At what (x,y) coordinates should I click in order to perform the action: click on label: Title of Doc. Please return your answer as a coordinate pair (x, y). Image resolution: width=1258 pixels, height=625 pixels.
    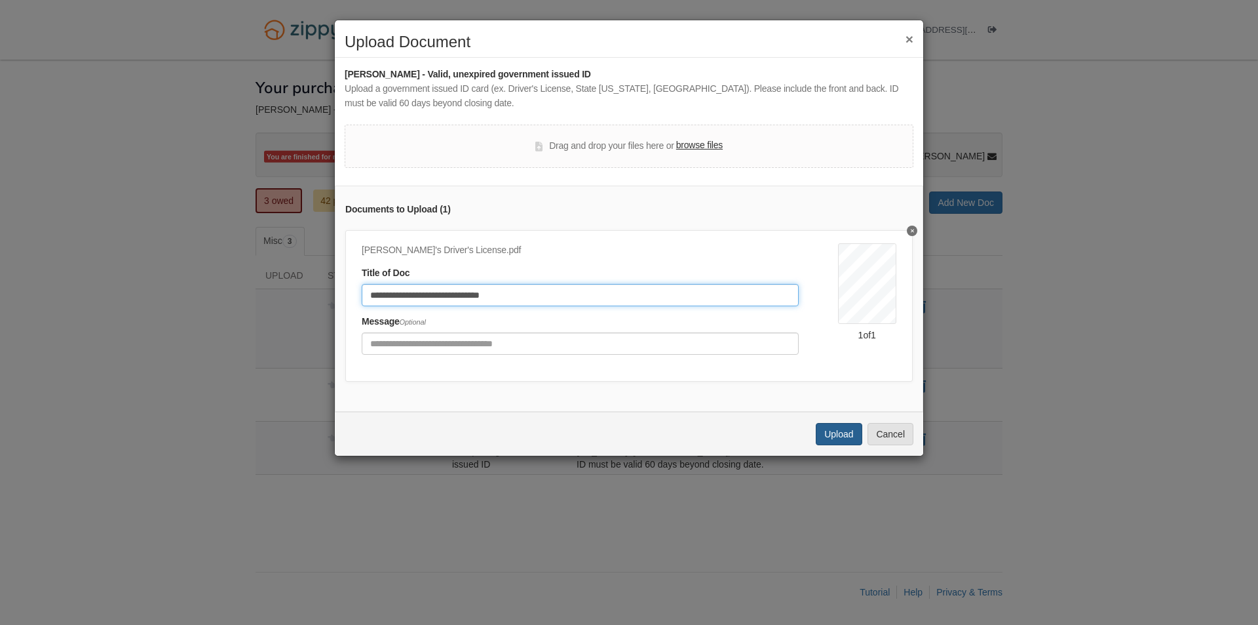
    Looking at the image, I should click on (385, 273).